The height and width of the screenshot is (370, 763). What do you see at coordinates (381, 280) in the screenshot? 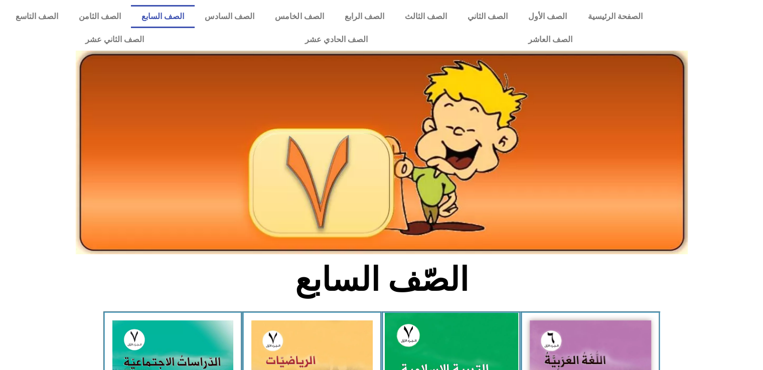
I see `h2: الصّف السابع` at bounding box center [381, 280].